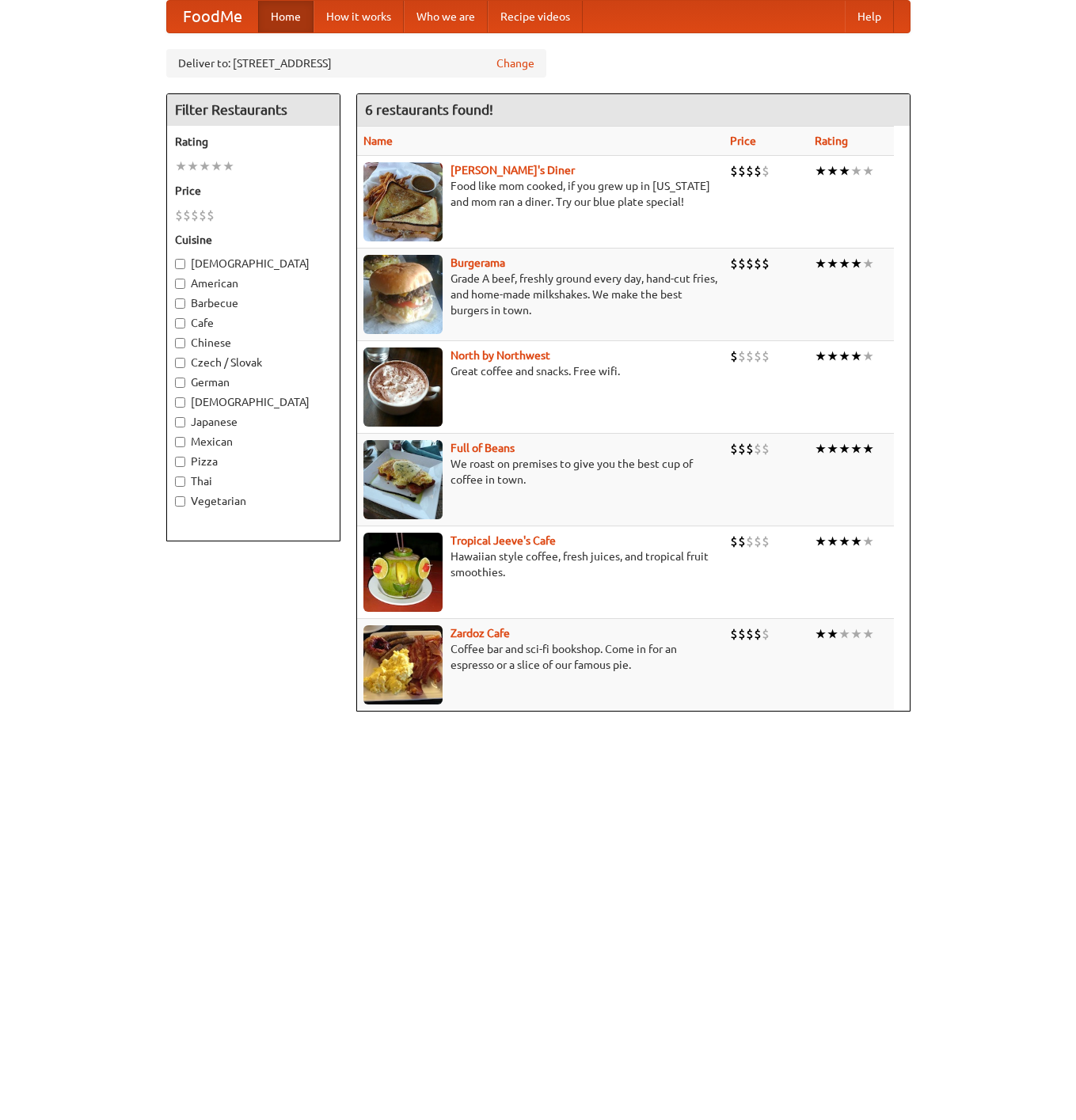 Image resolution: width=1076 pixels, height=1120 pixels. Describe the element at coordinates (180, 422) in the screenshot. I see `input: Japanese` at that location.